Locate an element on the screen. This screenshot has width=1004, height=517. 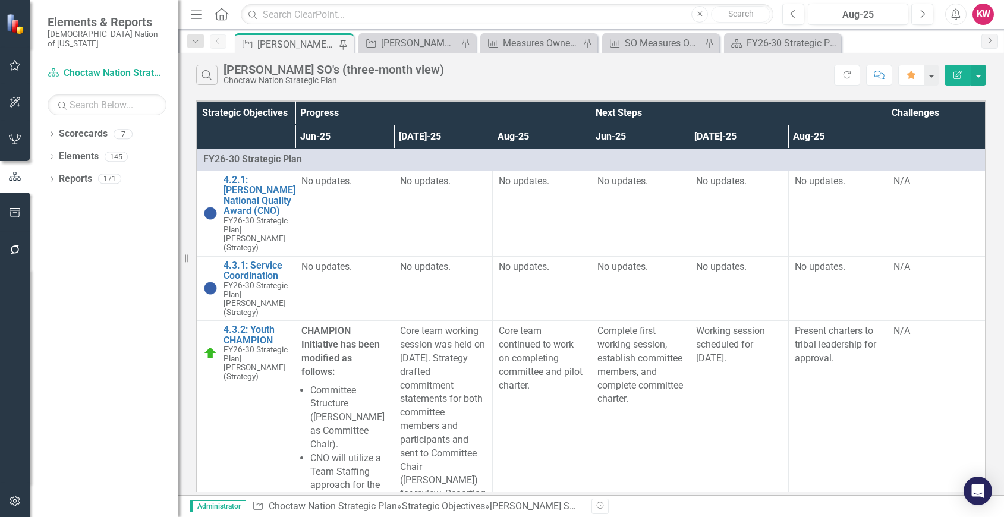
p: Present charters to tribal leadership for approval. is located at coordinates (837, 345).